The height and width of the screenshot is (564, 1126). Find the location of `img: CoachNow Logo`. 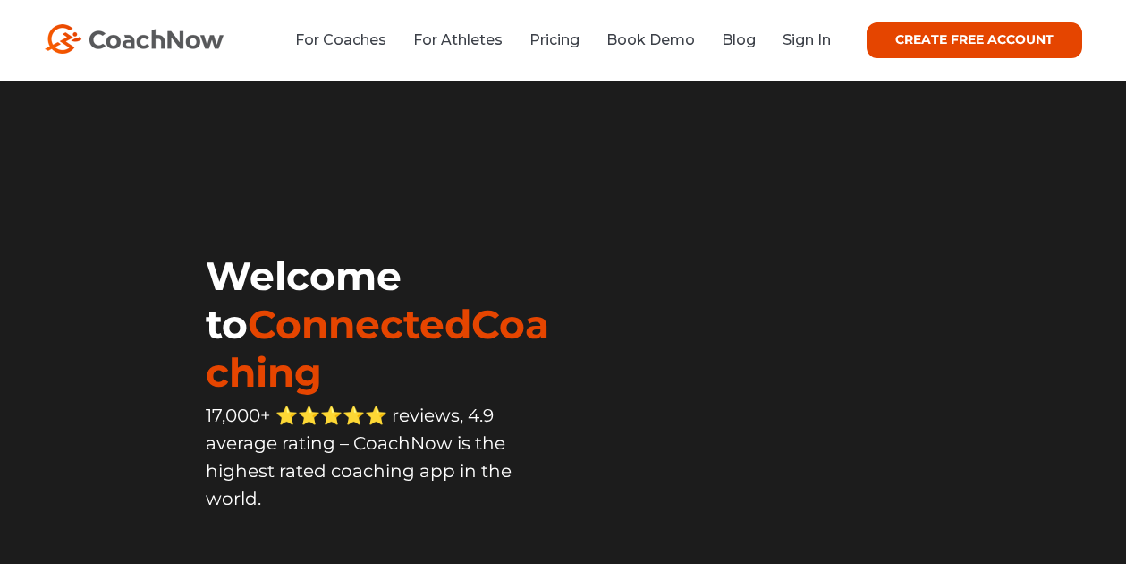

img: CoachNow Logo is located at coordinates (134, 38).